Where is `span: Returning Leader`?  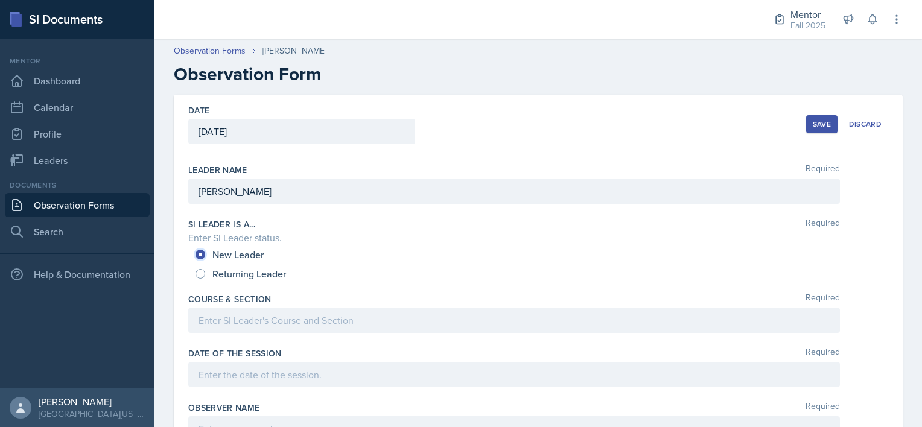 span: Returning Leader is located at coordinates (249, 274).